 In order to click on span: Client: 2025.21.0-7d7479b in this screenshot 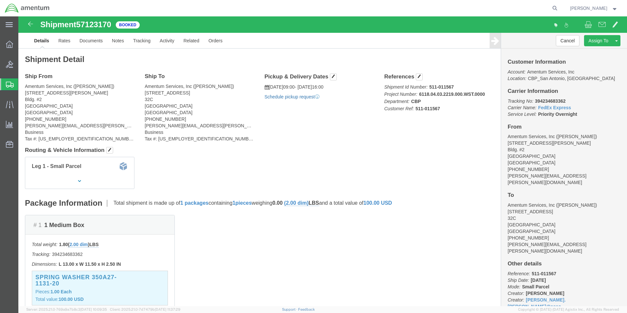, I will do `click(145, 309)`.